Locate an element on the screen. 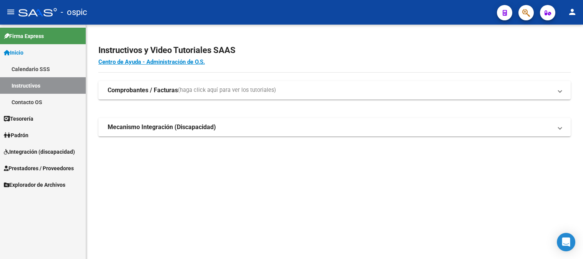  span: Inicio is located at coordinates (13, 53).